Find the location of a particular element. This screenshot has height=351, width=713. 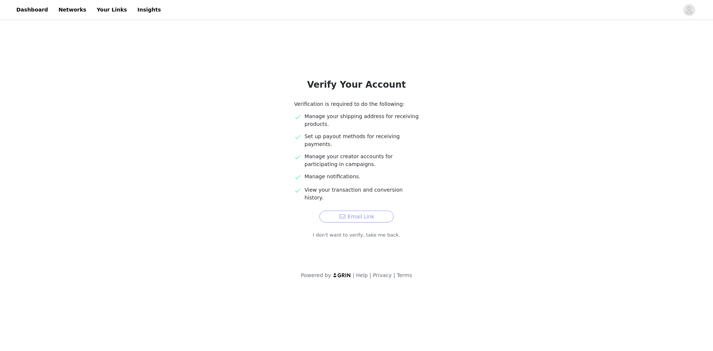

p: Set up payout methods for receiving payments. is located at coordinates (362, 140).